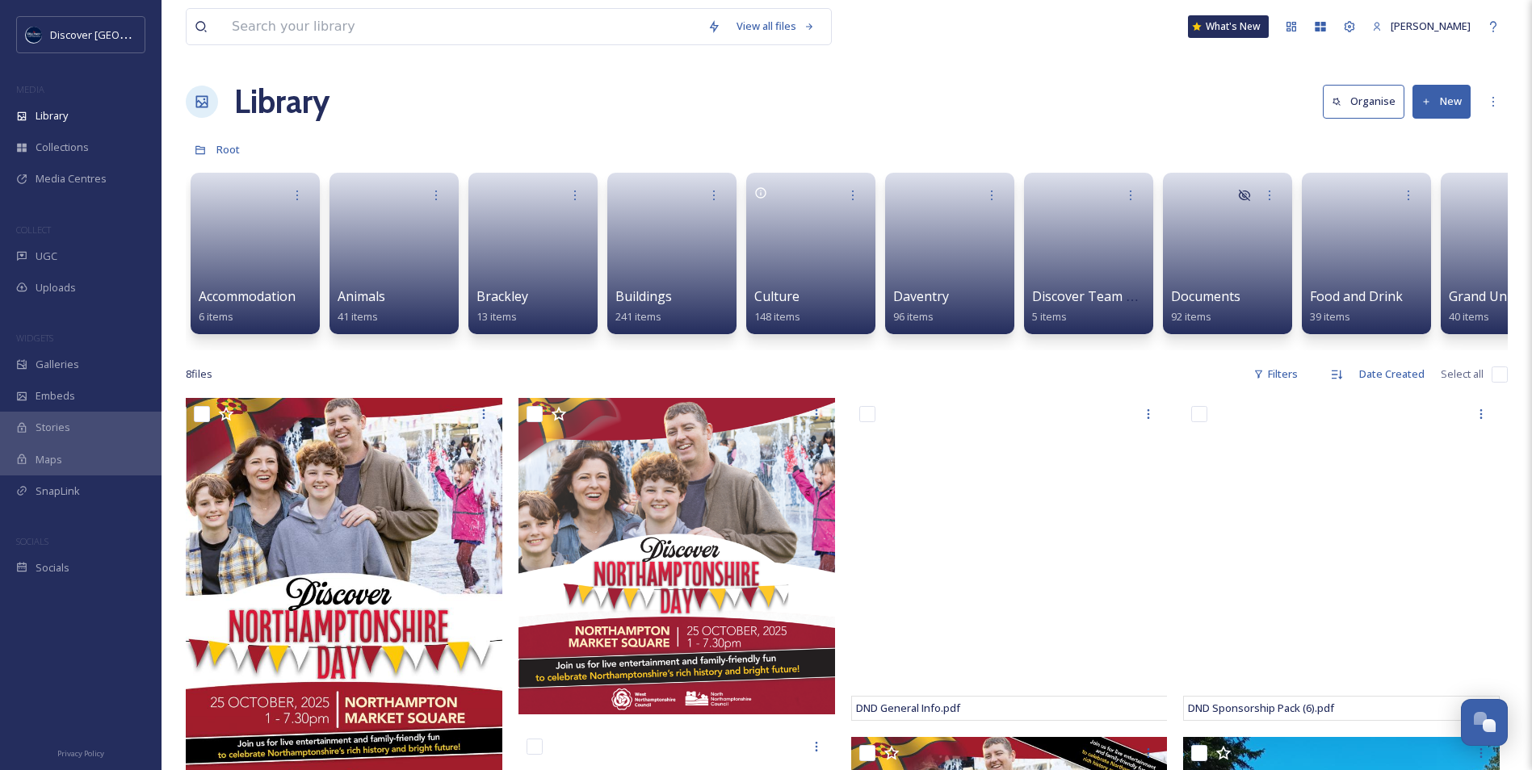 Image resolution: width=1532 pixels, height=770 pixels. I want to click on a: Documents92 items, so click(1206, 306).